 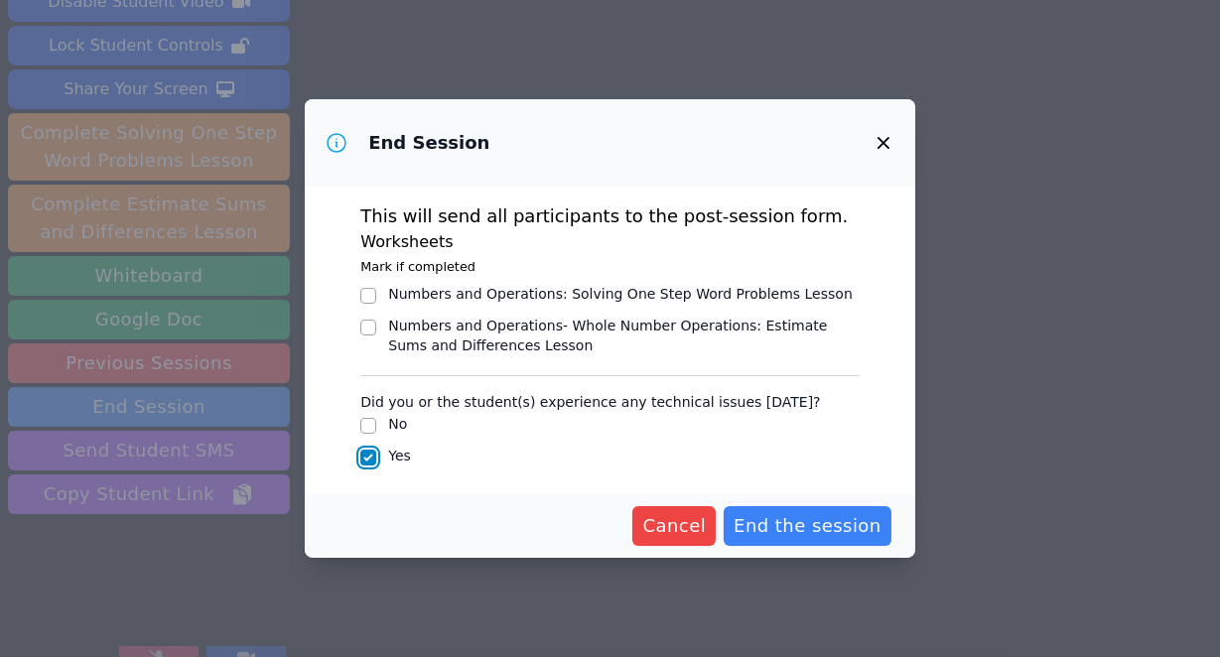 What do you see at coordinates (807, 526) in the screenshot?
I see `span: End the session` at bounding box center [807, 526].